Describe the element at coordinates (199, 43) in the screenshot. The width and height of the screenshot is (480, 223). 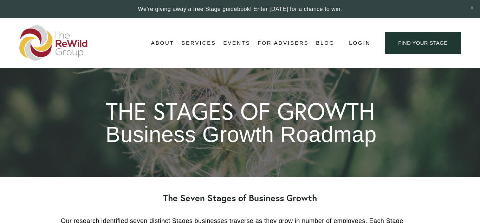
I see `span: Services` at that location.